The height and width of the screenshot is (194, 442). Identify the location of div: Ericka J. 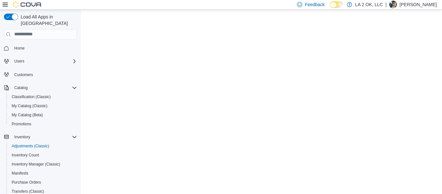
(393, 5).